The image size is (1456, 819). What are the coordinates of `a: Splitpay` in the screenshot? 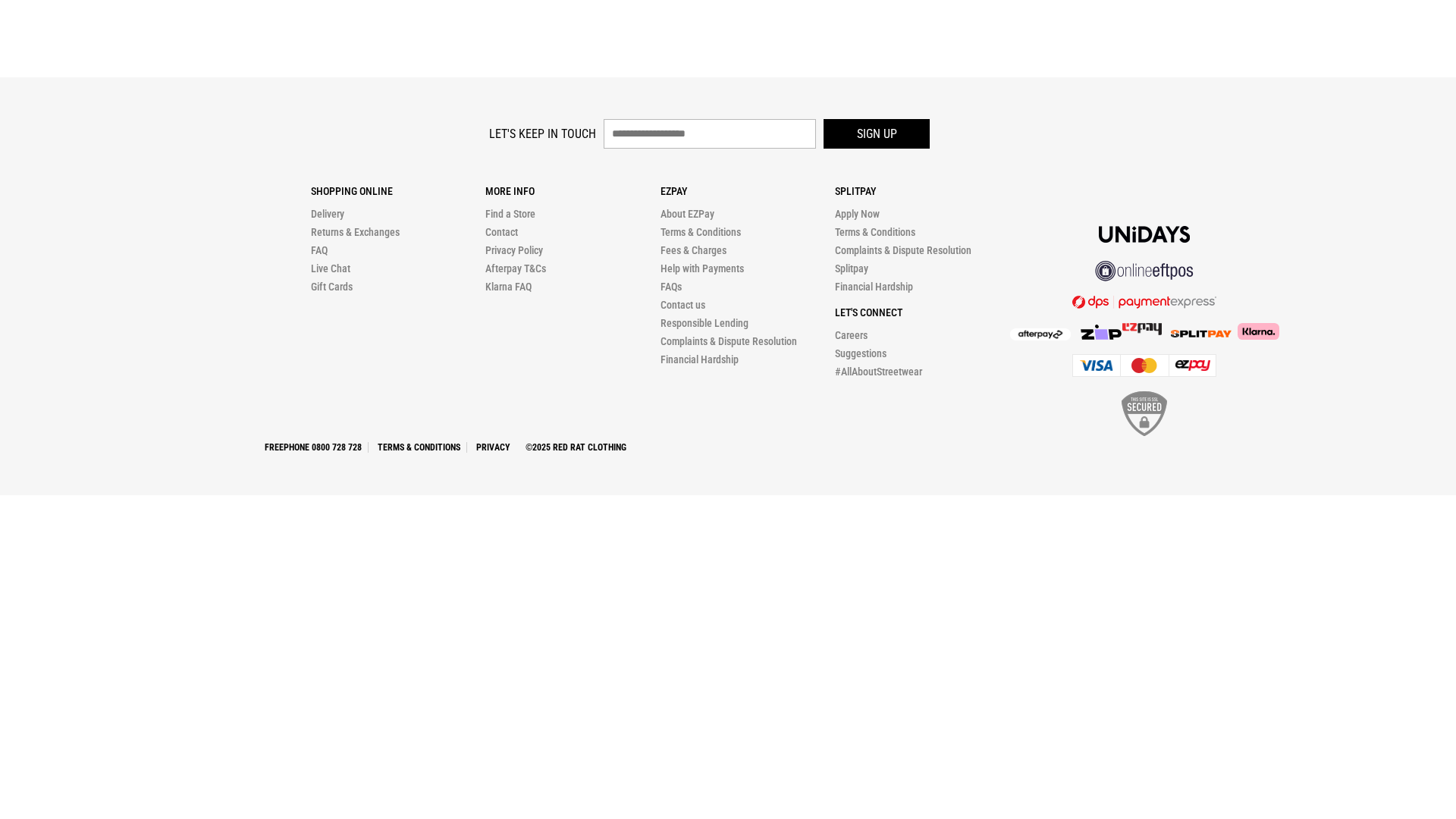 It's located at (852, 269).